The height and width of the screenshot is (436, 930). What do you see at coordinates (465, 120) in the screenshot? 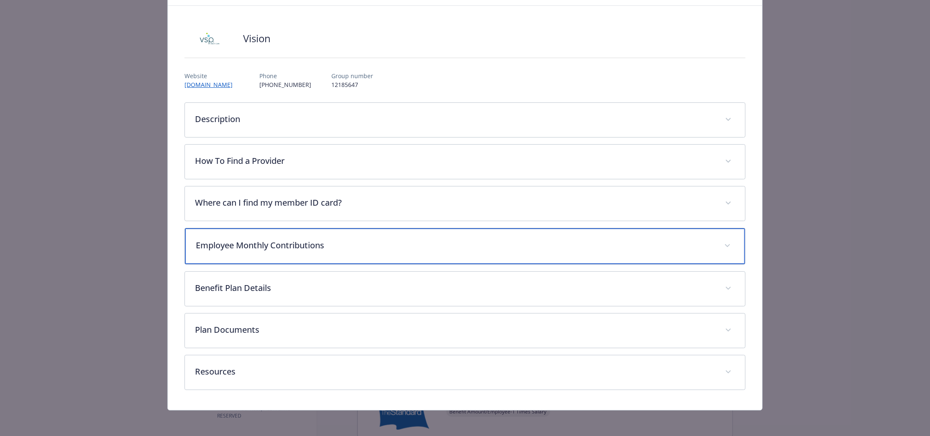
I see `div: Description` at bounding box center [465, 120].